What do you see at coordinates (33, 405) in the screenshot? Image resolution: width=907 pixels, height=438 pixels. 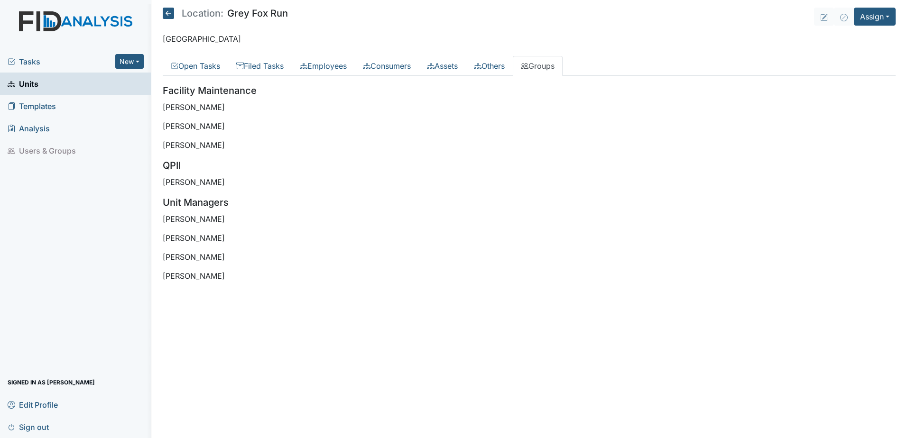 I see `span: Edit Profile` at bounding box center [33, 405].